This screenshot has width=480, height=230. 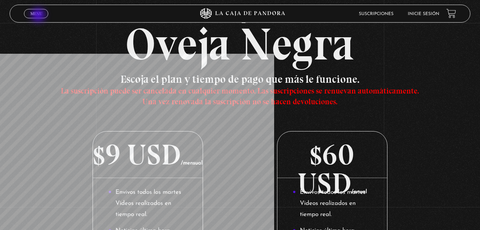 What do you see at coordinates (240, 96) in the screenshot?
I see `span: La suscripción puede ser cancelada en cualquier momento. Las suscripciones se renuevan automática...` at bounding box center [240, 96].